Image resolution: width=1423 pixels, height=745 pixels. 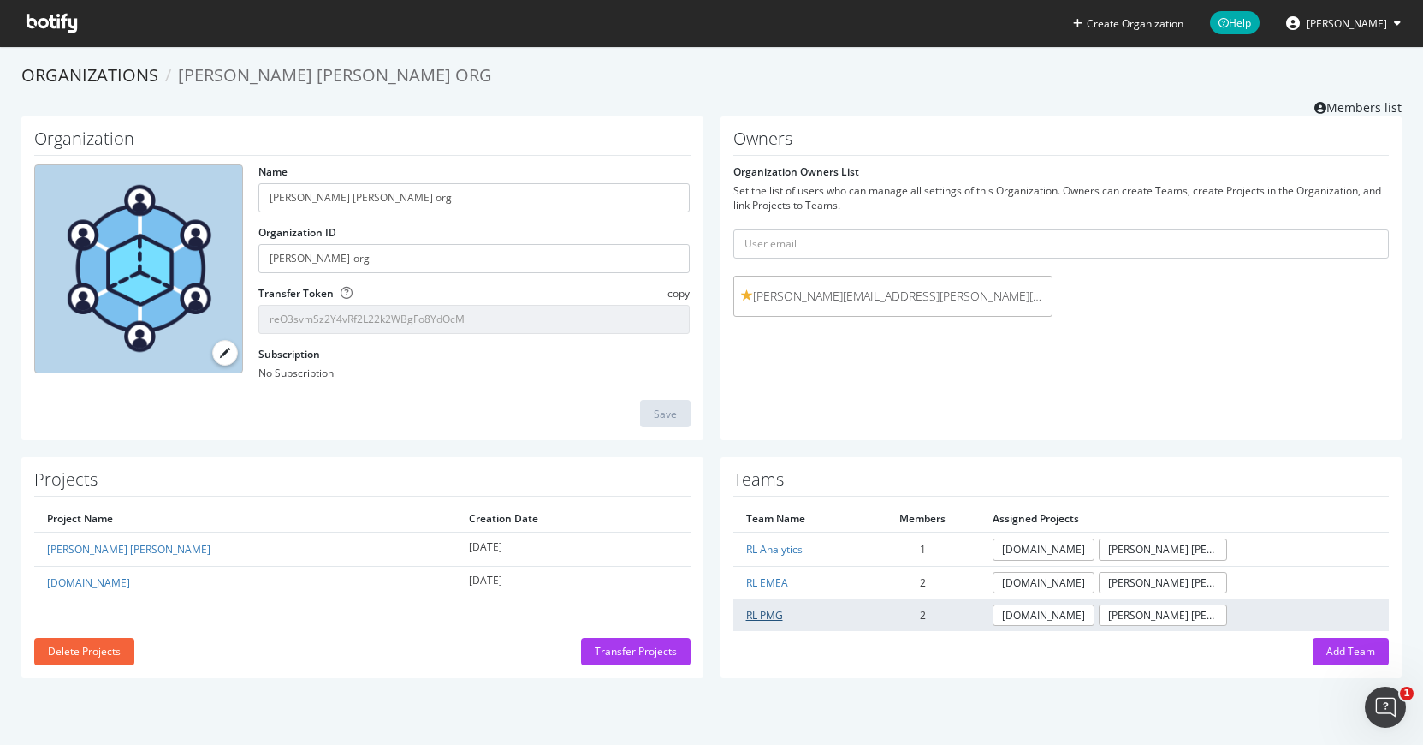 I want to click on label: Organization Owners List, so click(x=796, y=171).